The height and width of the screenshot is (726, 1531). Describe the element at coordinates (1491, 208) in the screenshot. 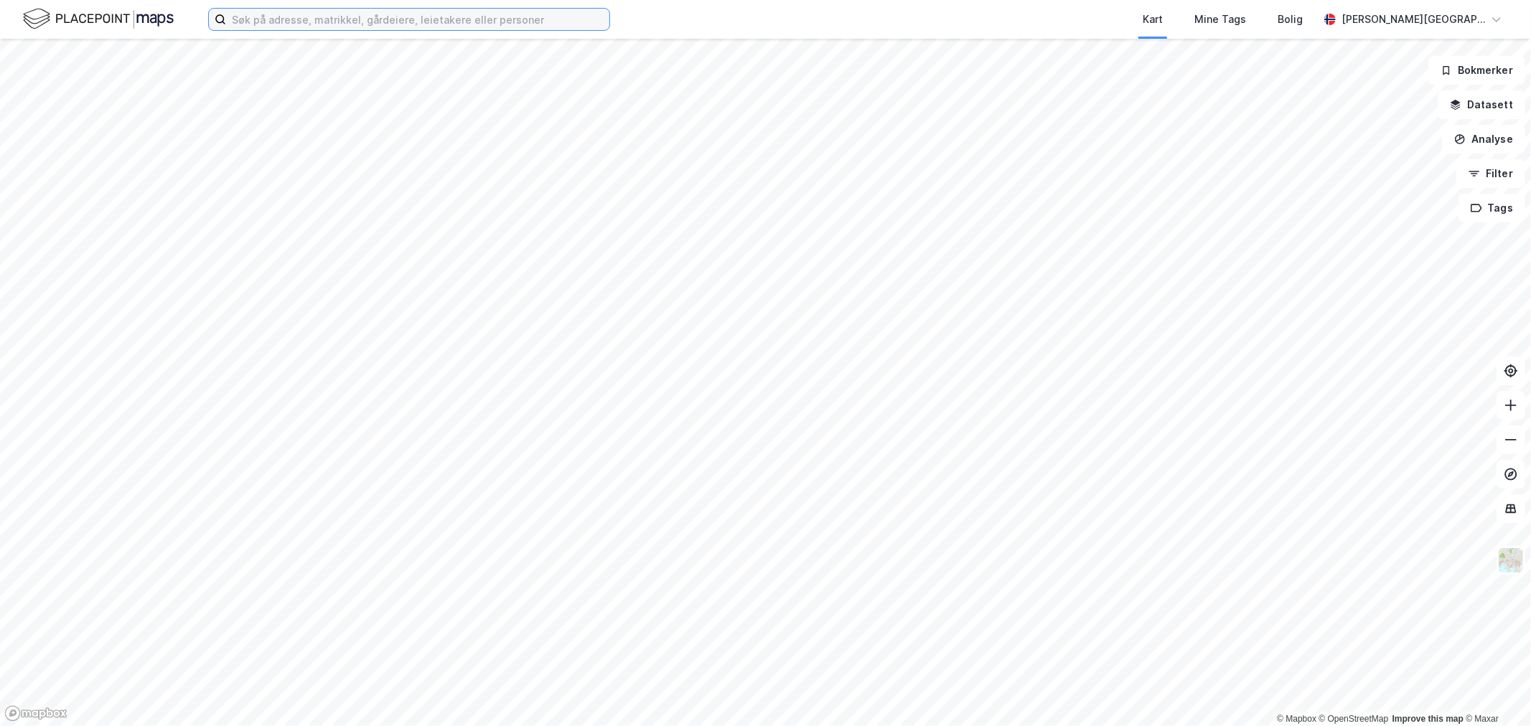

I see `button: Tags` at that location.